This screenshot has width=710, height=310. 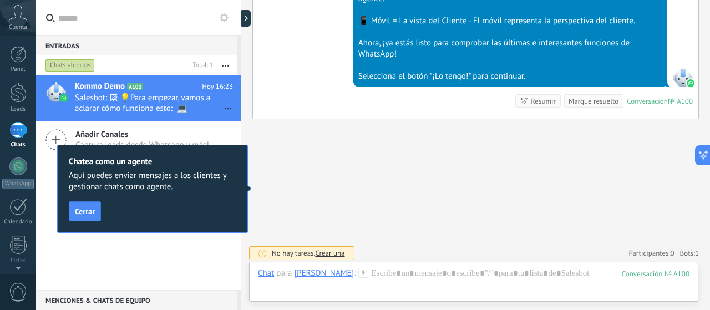 I want to click on button: Más, so click(x=225, y=65).